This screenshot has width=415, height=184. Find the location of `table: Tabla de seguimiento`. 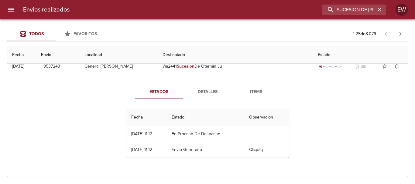

table: Tabla de seguimiento is located at coordinates (207, 133).